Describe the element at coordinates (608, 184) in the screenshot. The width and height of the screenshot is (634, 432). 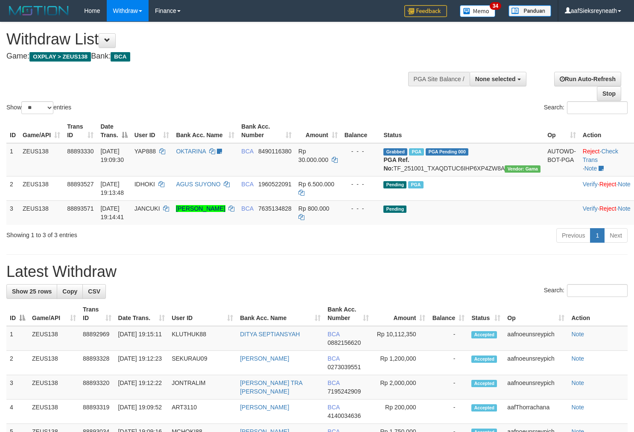
I see `a: Reject` at that location.